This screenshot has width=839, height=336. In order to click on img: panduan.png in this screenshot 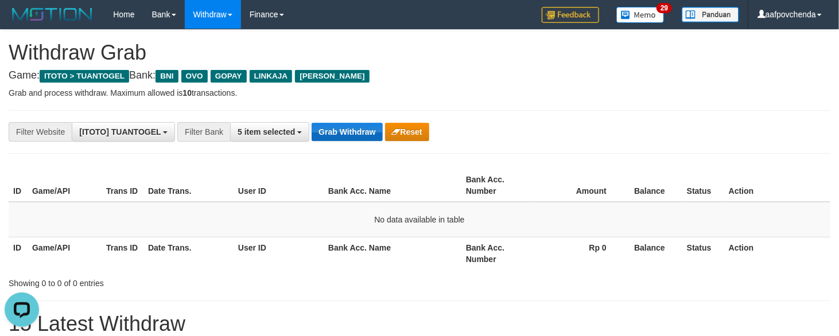, I will do `click(710, 14)`.